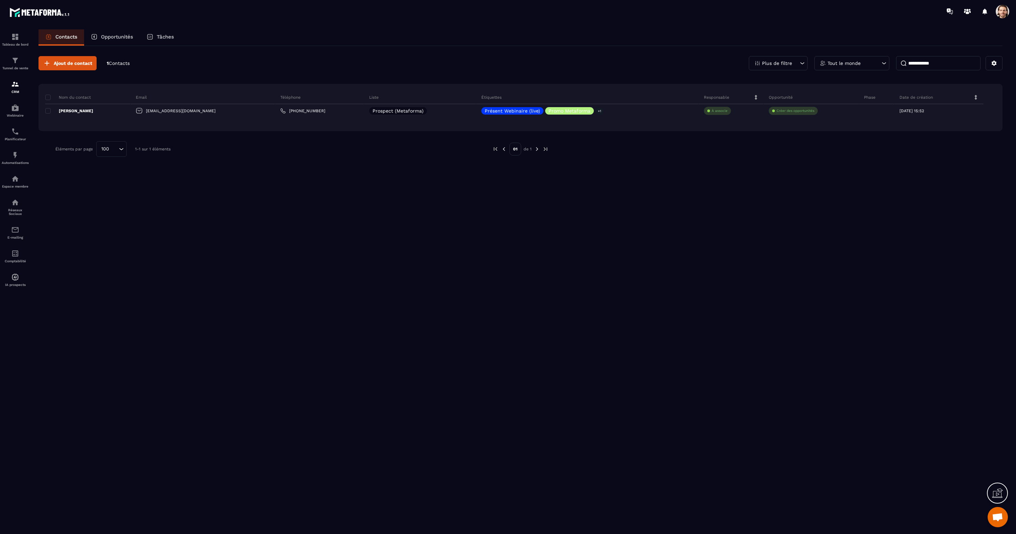  I want to click on p: Comptabilité, so click(15, 261).